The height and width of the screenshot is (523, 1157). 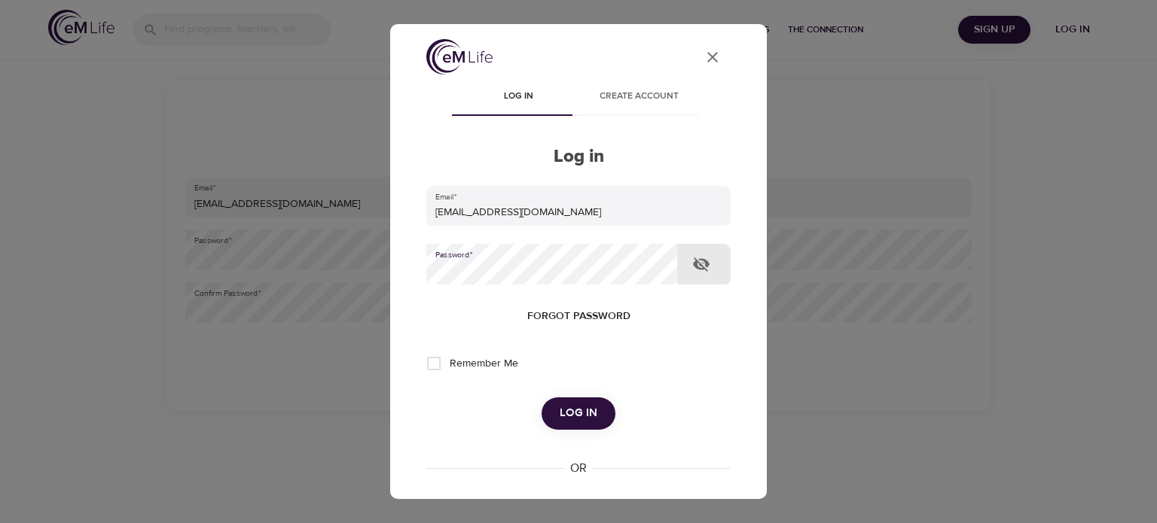 I want to click on img: logo, so click(x=459, y=56).